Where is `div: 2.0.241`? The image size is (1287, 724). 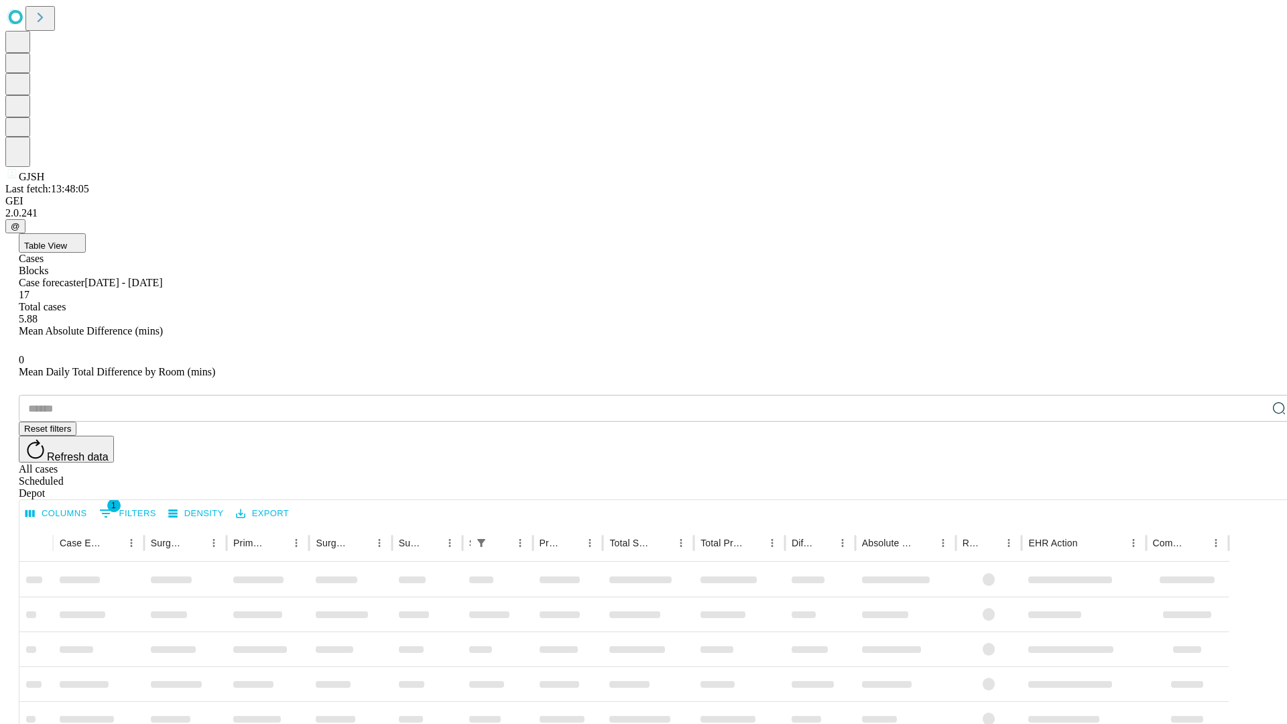 div: 2.0.241 is located at coordinates (643, 213).